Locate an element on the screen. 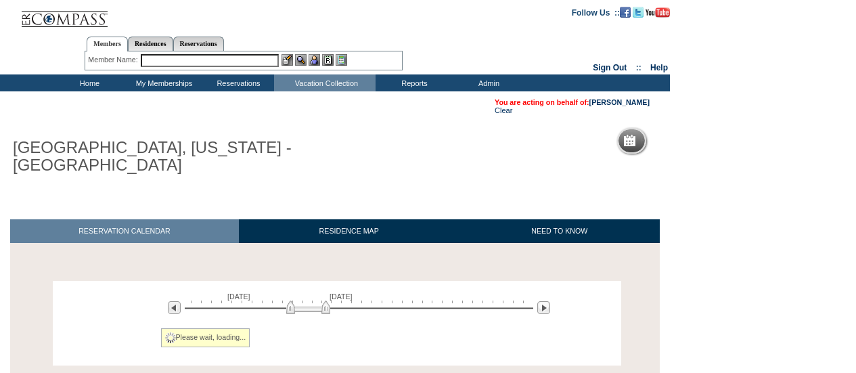  img: Impersonate is located at coordinates (314, 60).